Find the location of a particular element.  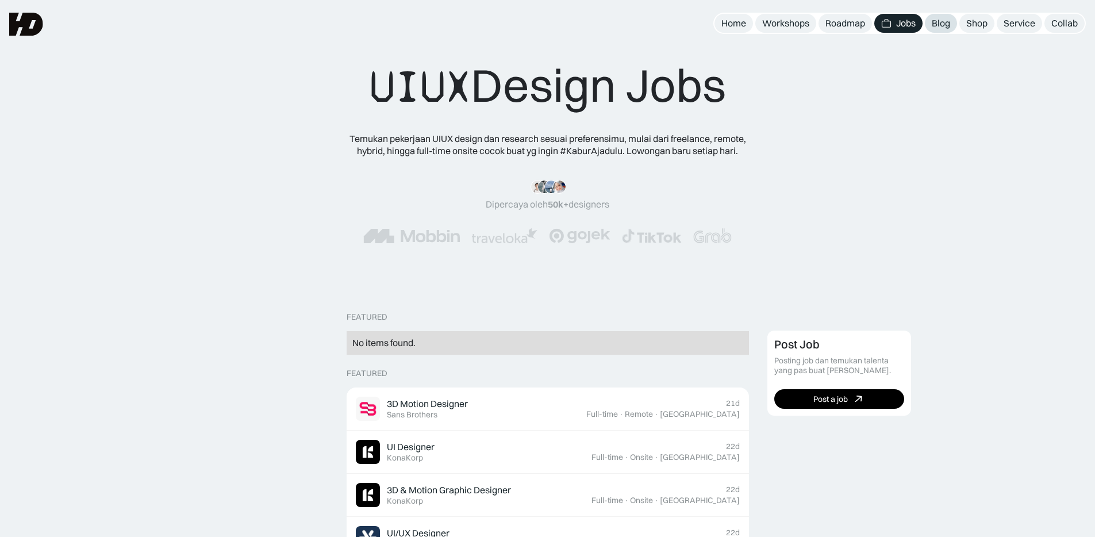

div: No items found. is located at coordinates (548, 343).